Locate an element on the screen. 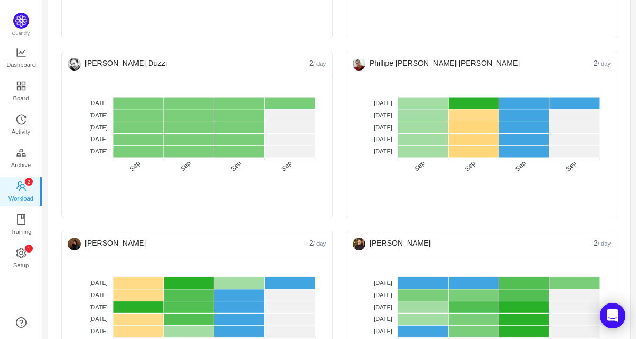 The height and width of the screenshot is (339, 636). a: icon: settingSetup is located at coordinates (21, 259).